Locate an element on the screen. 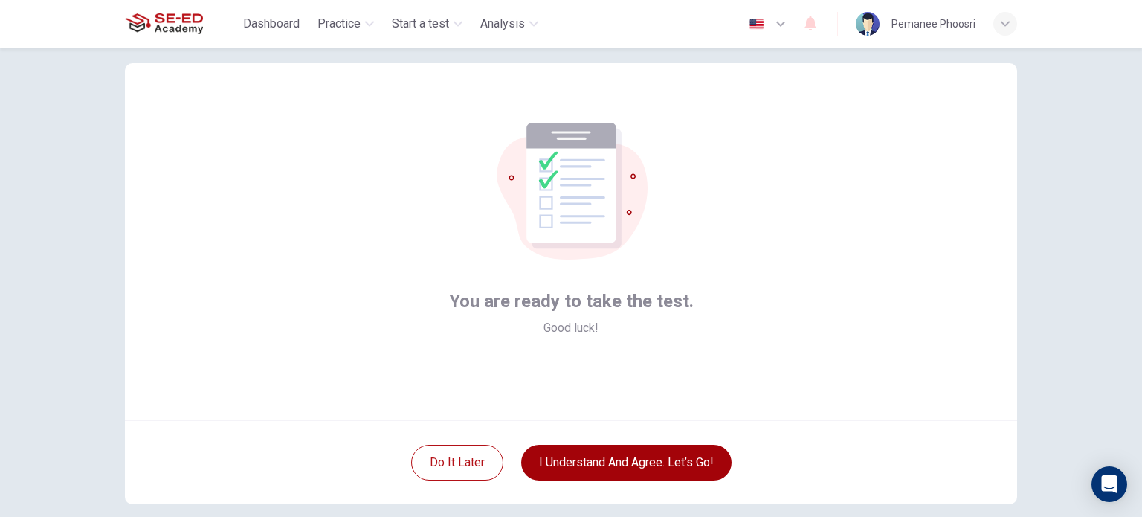 This screenshot has width=1142, height=517. button: I understand and agree. Let’s go! is located at coordinates (626, 462).